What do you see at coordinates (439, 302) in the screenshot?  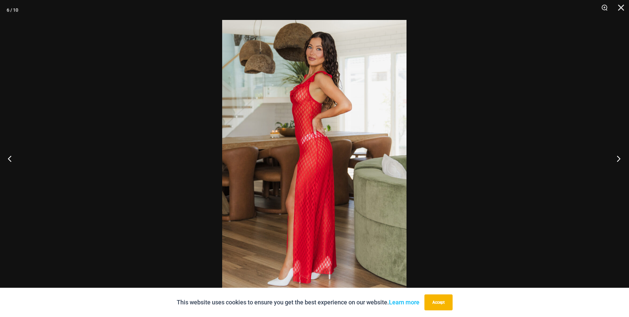 I see `button: Accept` at bounding box center [439, 302].